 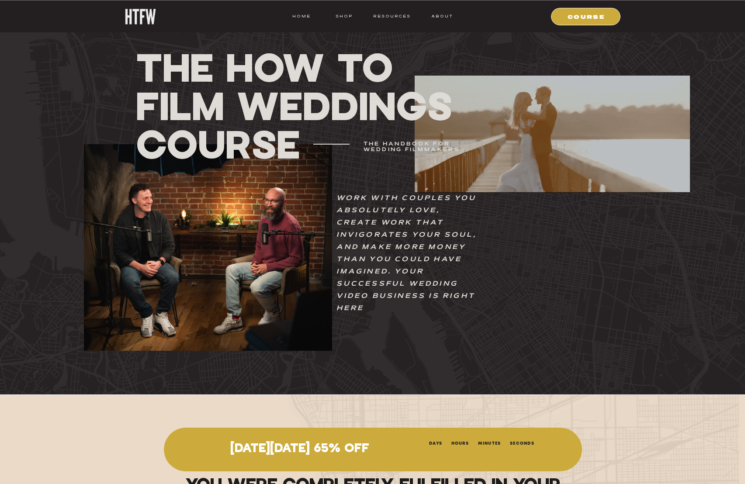 I want to click on h2: Imagine if..., so click(x=373, y=454).